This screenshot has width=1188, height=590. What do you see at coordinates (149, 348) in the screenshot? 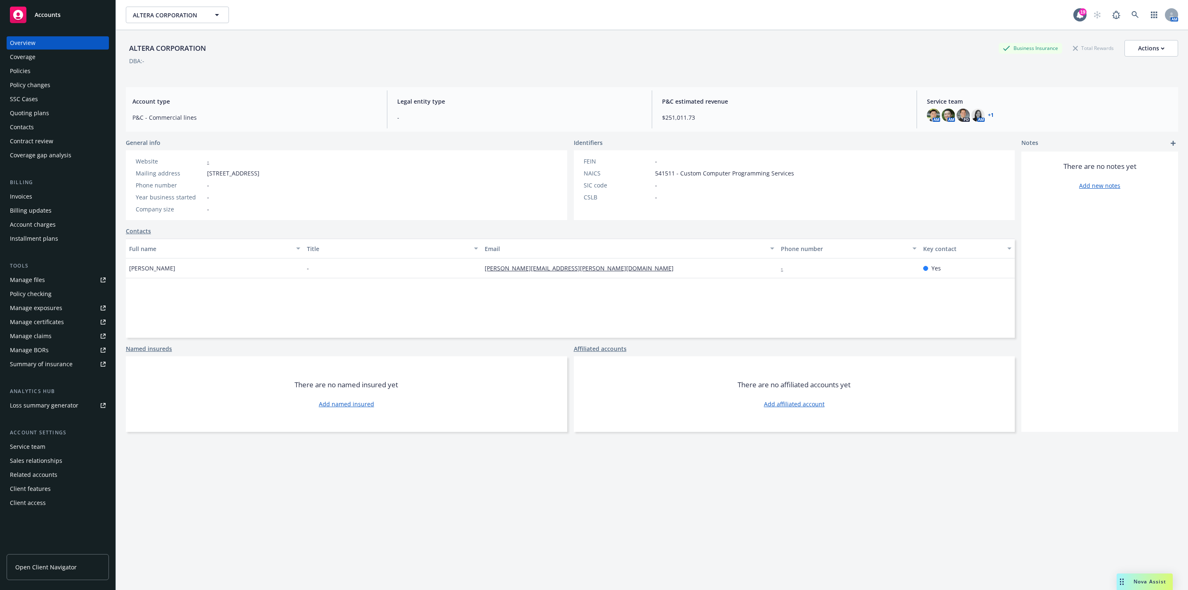
I see `a: Named insureds` at bounding box center [149, 348].